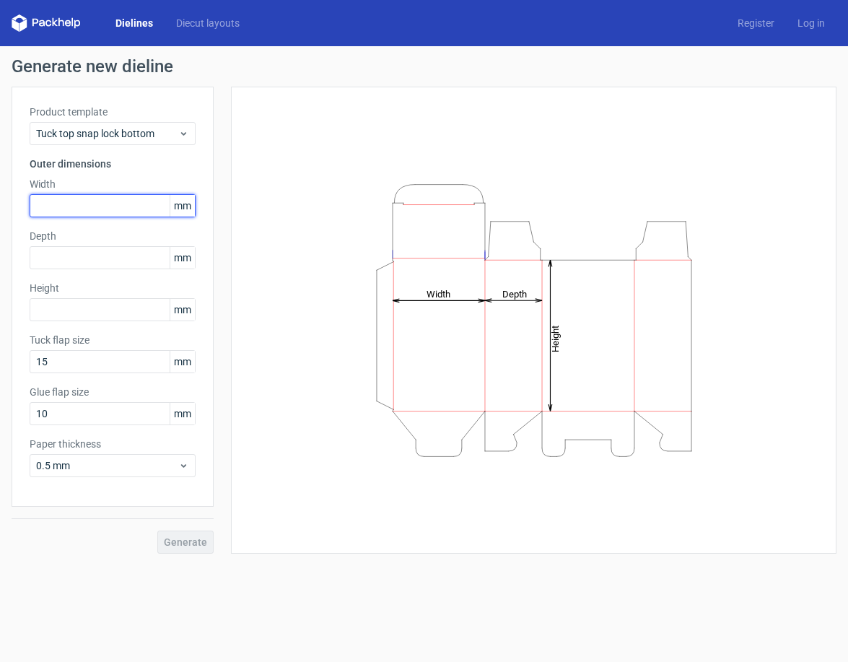 The width and height of the screenshot is (848, 662). What do you see at coordinates (113, 340) in the screenshot?
I see `label: Tuck flap size` at bounding box center [113, 340].